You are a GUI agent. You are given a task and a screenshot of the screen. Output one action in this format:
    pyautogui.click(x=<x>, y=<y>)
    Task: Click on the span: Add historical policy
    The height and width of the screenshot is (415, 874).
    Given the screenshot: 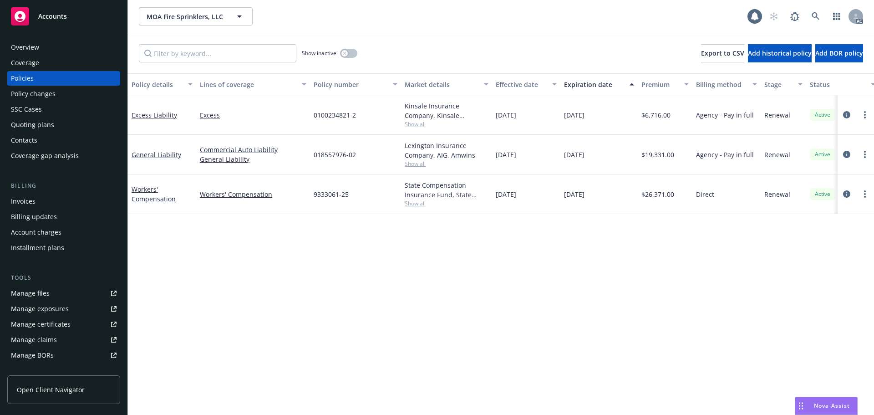 What is the action you would take?
    pyautogui.click(x=780, y=53)
    